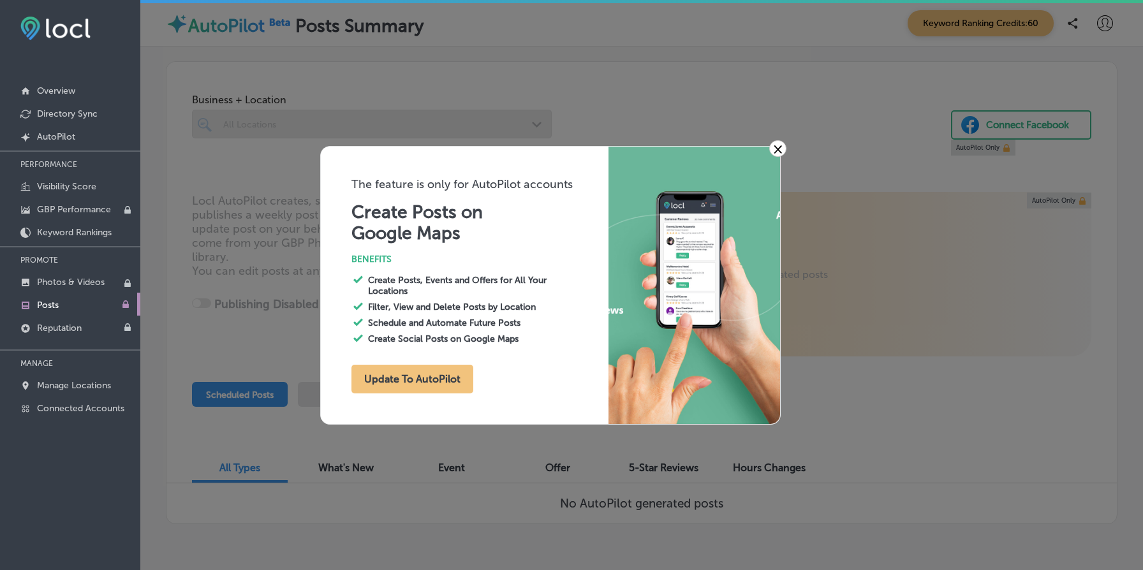 The height and width of the screenshot is (570, 1143). What do you see at coordinates (74, 232) in the screenshot?
I see `p: Keyword Rankings` at bounding box center [74, 232].